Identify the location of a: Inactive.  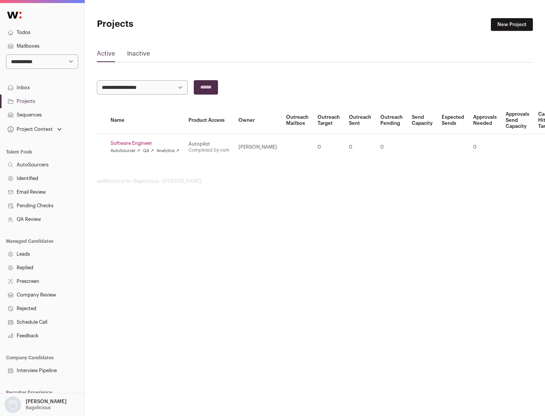
(138, 55).